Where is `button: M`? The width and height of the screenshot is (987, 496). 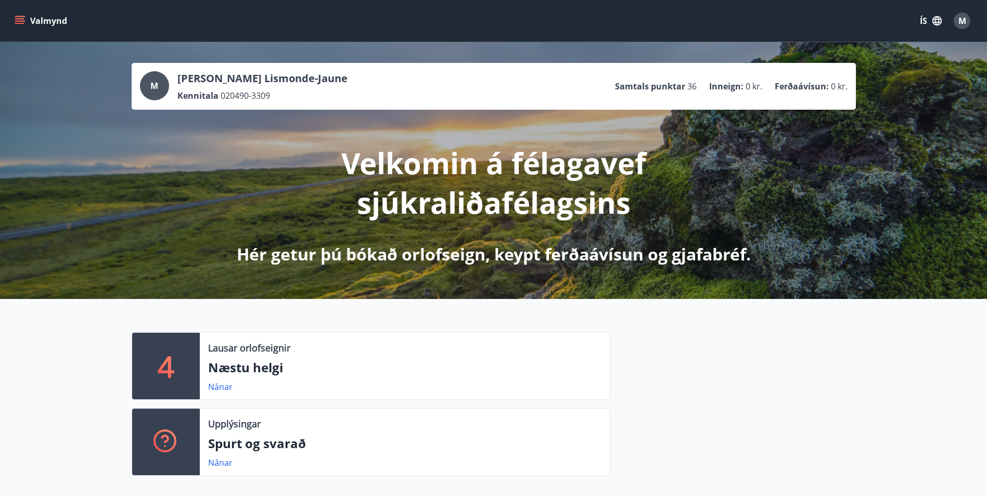
button: M is located at coordinates (962, 21).